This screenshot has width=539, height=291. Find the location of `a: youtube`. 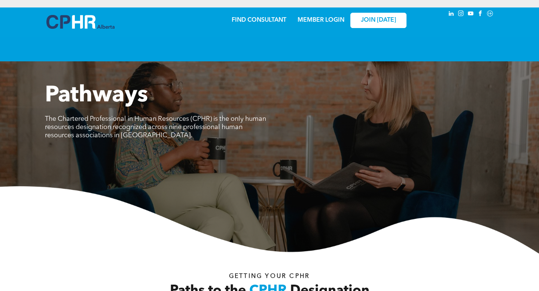

a: youtube is located at coordinates (471, 14).